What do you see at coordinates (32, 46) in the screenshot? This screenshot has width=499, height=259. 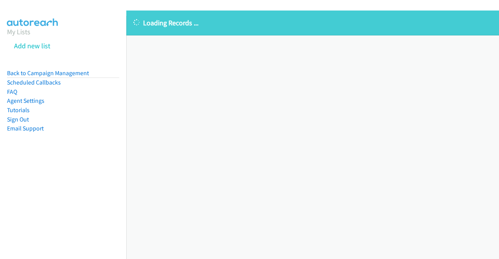 I see `a: Add new list` at bounding box center [32, 46].